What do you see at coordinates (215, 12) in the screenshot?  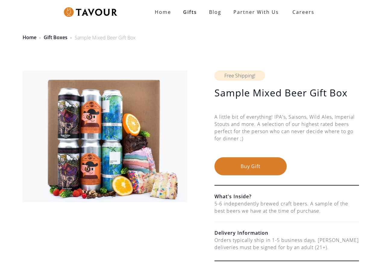 I see `a: Blog` at bounding box center [215, 12].